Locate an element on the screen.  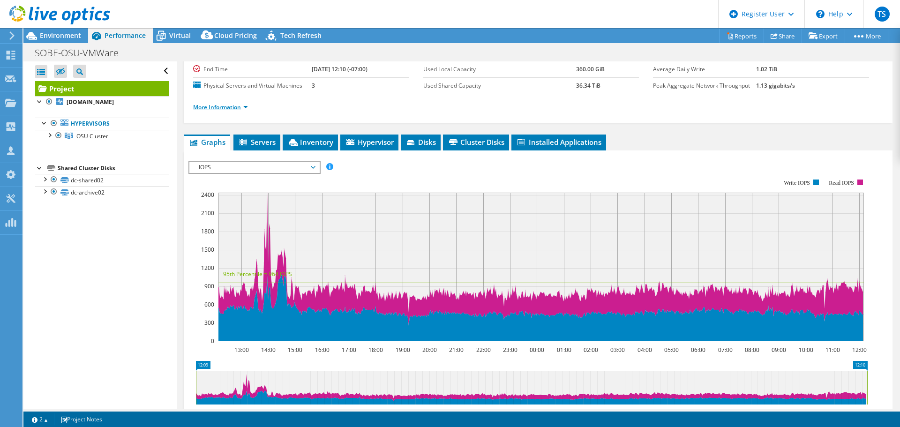
a: dc-archive02 is located at coordinates (102, 192).